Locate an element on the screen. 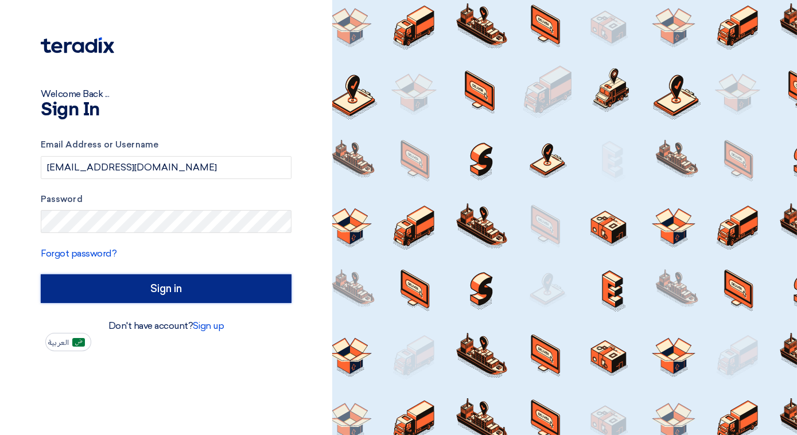 The image size is (797, 435). input: Enter your business email or username is located at coordinates (166, 167).